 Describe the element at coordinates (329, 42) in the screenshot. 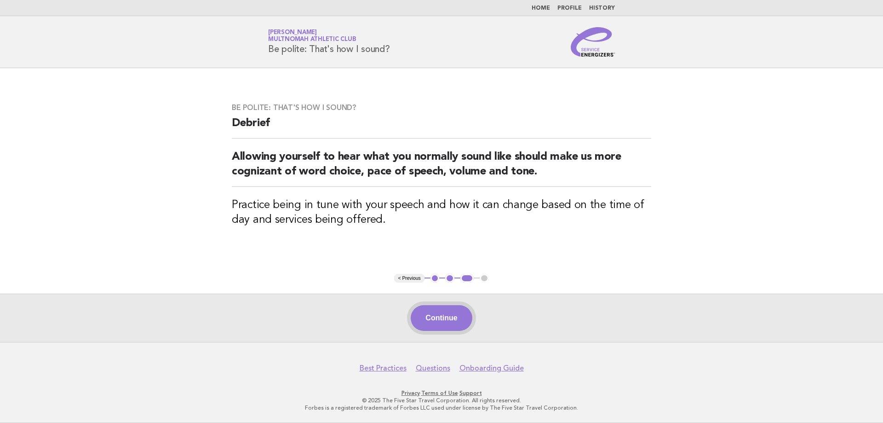

I see `h1: Be polite: That's how I sound?` at that location.